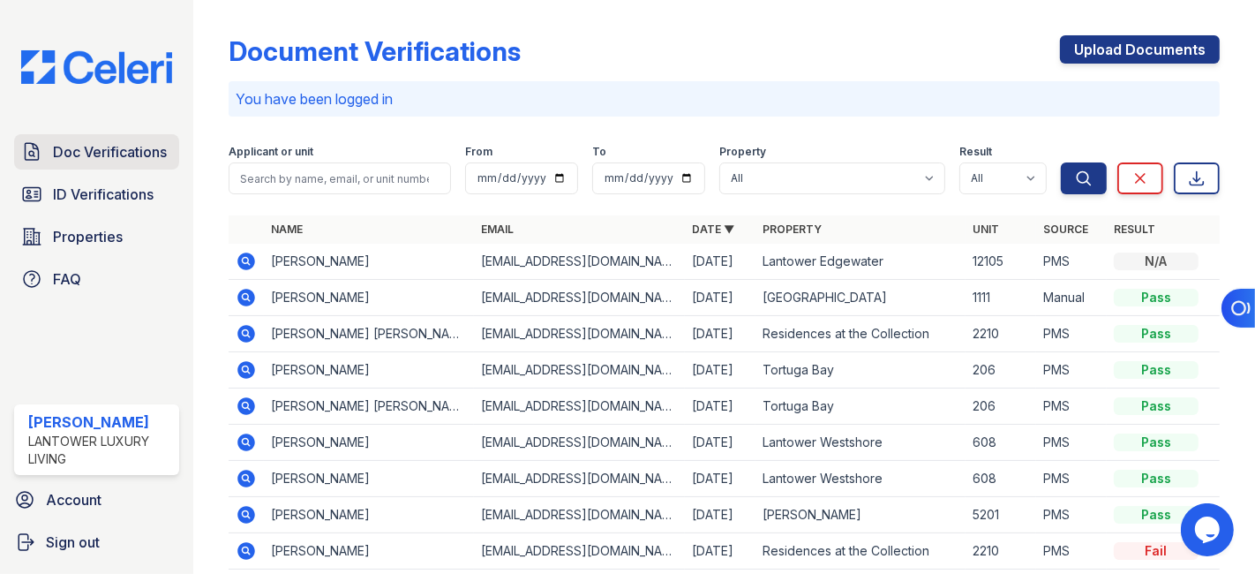 The height and width of the screenshot is (574, 1255). Describe the element at coordinates (96, 67) in the screenshot. I see `img: CE_Logo_Blue-a8612792a0a2168367f1c8372b55b34899dd931a85d93a1a3d3e32e68fde9ad4.png` at that location.